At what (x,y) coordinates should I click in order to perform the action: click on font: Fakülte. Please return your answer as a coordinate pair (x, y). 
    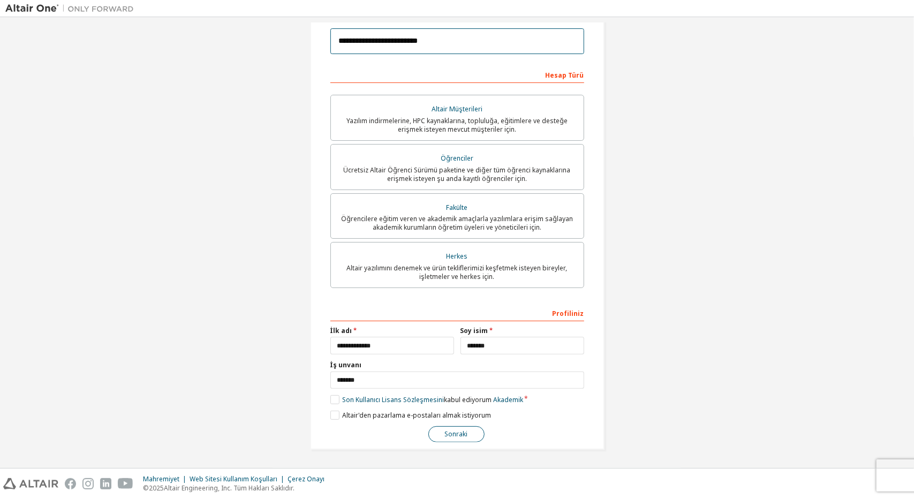
    Looking at the image, I should click on (457, 207).